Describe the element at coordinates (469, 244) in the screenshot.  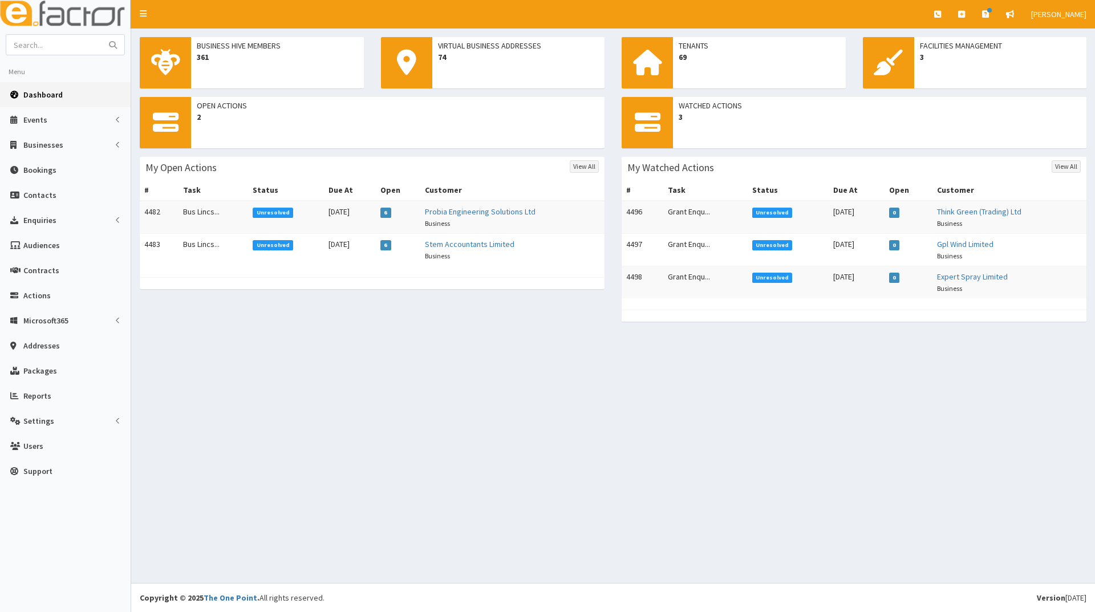
I see `a: Stem Accountants Limited` at that location.